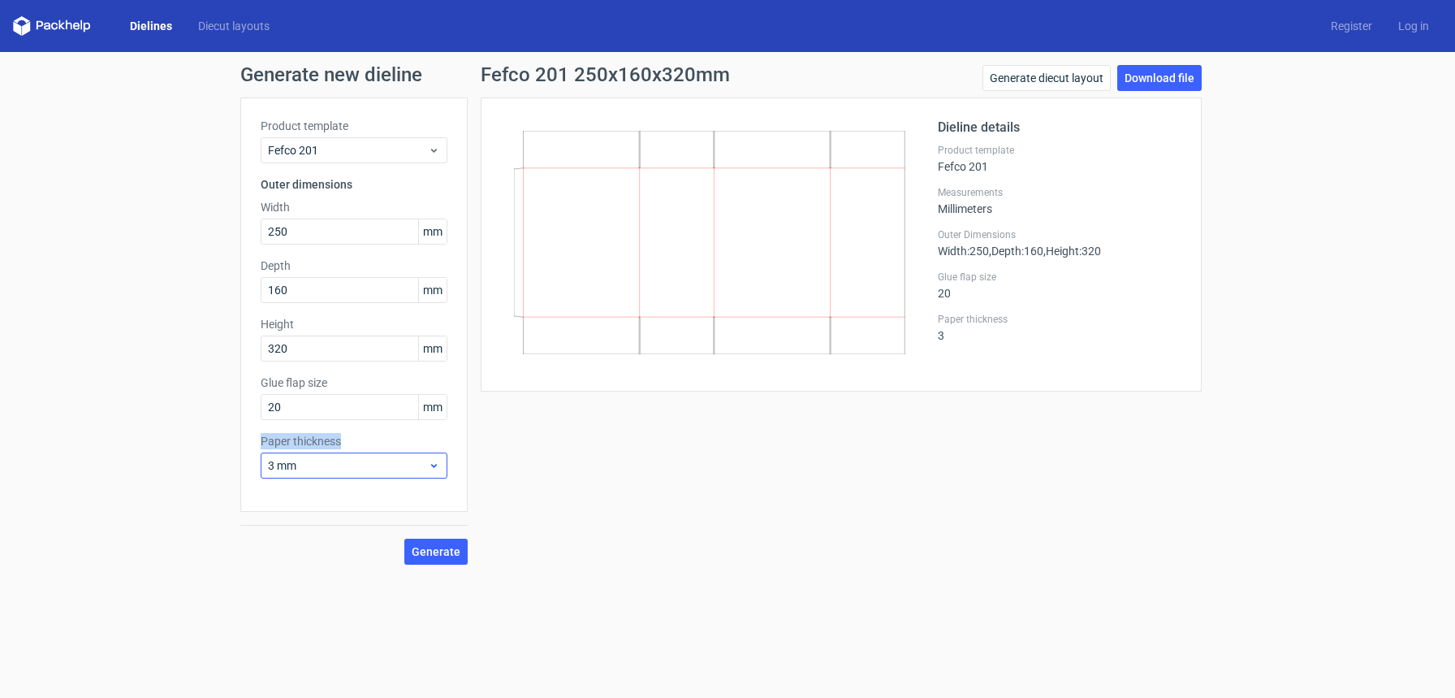 Image resolution: width=1455 pixels, height=698 pixels. I want to click on label: Measurements, so click(1060, 192).